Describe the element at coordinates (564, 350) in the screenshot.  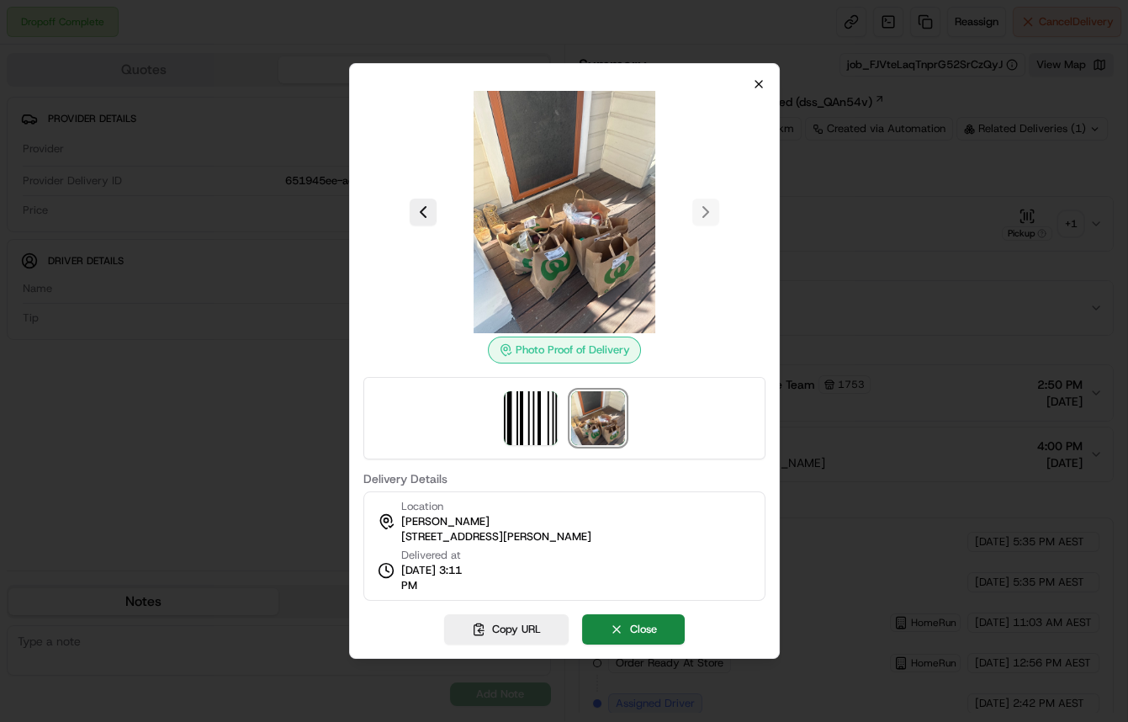
I see `div: Photo Proof of Delivery` at that location.